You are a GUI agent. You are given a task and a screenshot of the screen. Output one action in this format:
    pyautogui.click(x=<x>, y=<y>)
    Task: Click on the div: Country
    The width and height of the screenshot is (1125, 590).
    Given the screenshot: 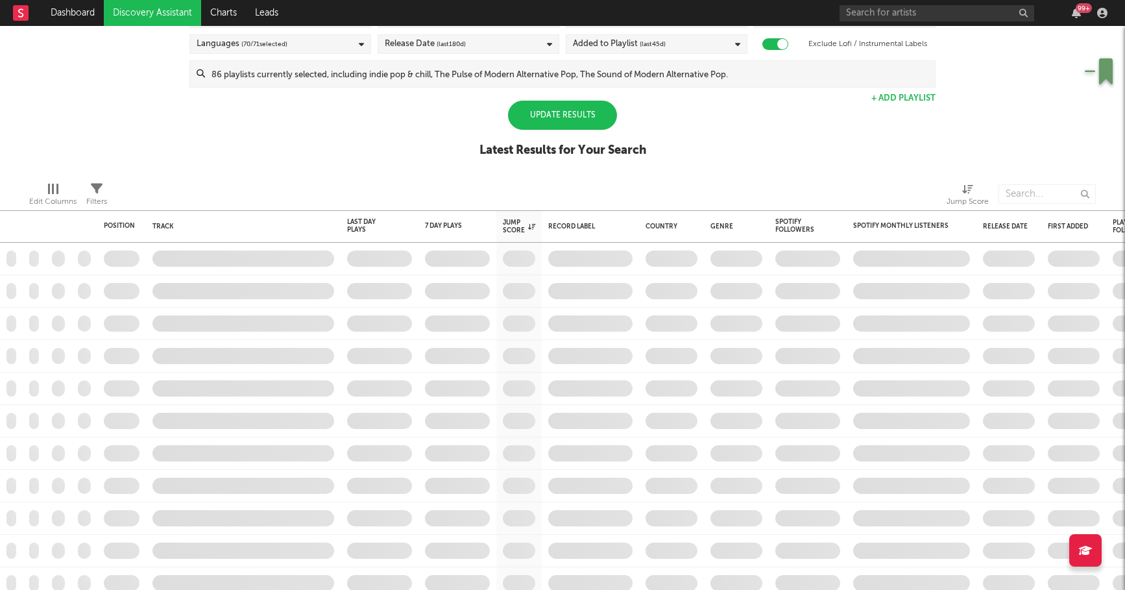 What is the action you would take?
    pyautogui.click(x=668, y=226)
    